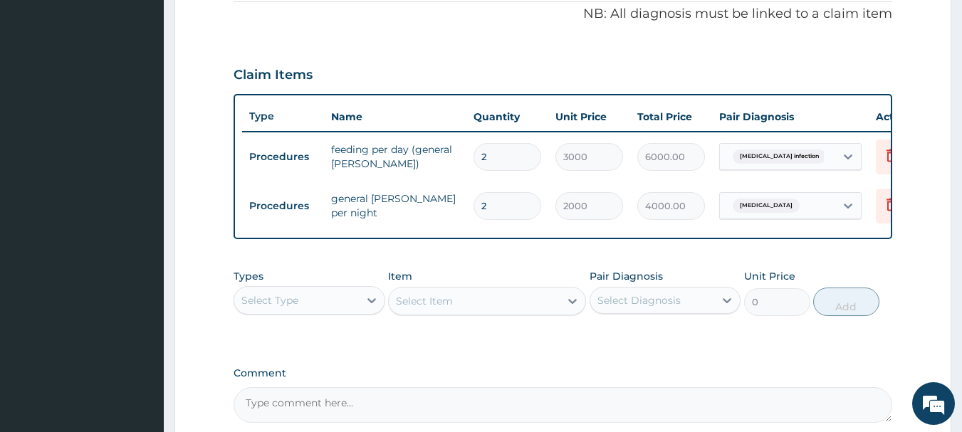  I want to click on div: Select Type, so click(270, 300).